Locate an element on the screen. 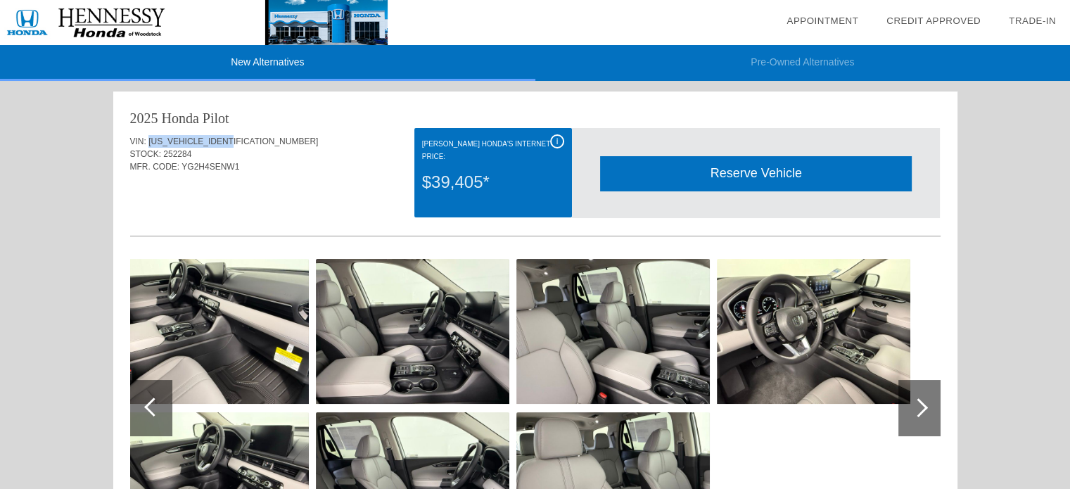 The image size is (1070, 489). div: $39,405* is located at coordinates (493, 182).